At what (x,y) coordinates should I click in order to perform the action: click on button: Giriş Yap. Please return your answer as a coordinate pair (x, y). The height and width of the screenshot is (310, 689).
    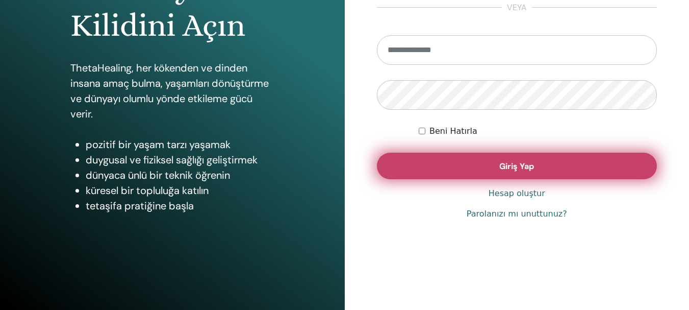
    Looking at the image, I should click on (517, 166).